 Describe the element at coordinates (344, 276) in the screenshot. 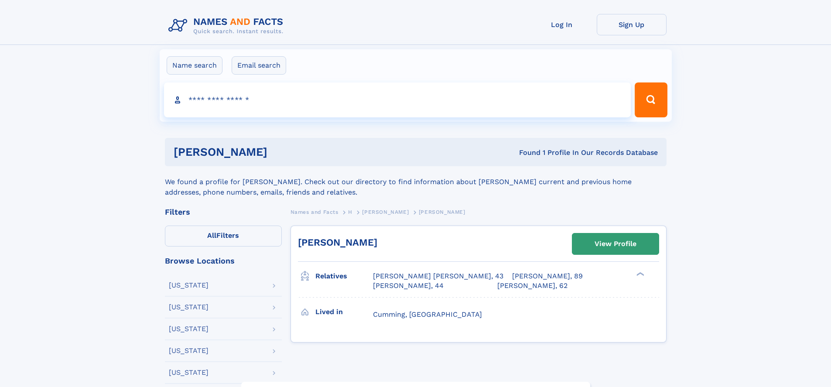

I see `h3: Relatives` at that location.